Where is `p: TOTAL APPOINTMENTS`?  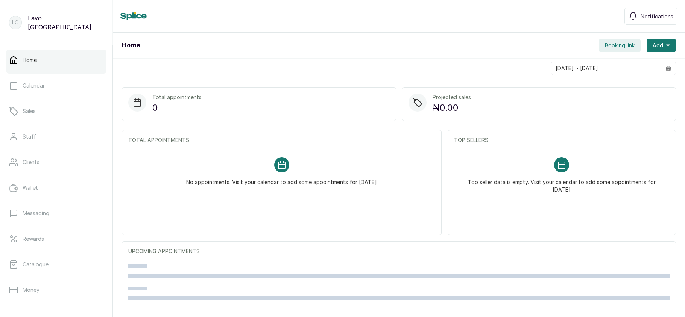 p: TOTAL APPOINTMENTS is located at coordinates (282, 140).